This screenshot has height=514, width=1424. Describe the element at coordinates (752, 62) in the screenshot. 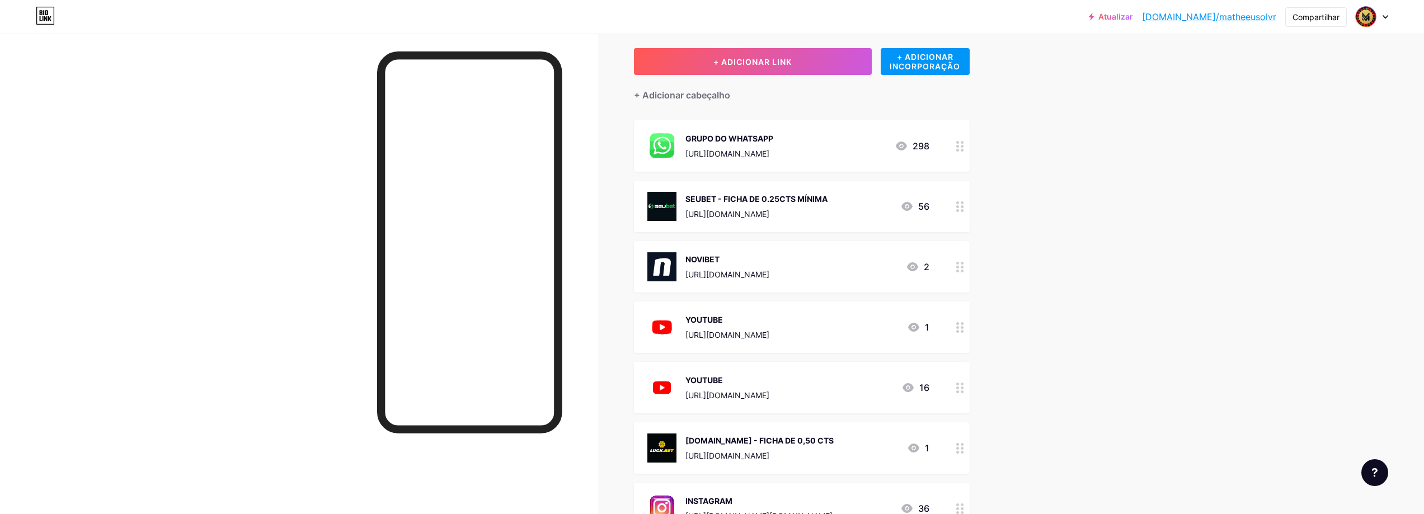

I see `font: + ADICIONAR LINK` at that location.